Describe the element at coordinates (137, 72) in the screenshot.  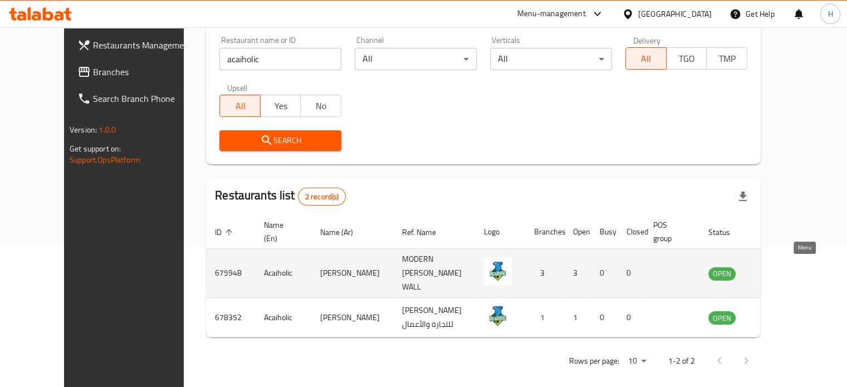
I see `a: Branches` at that location.